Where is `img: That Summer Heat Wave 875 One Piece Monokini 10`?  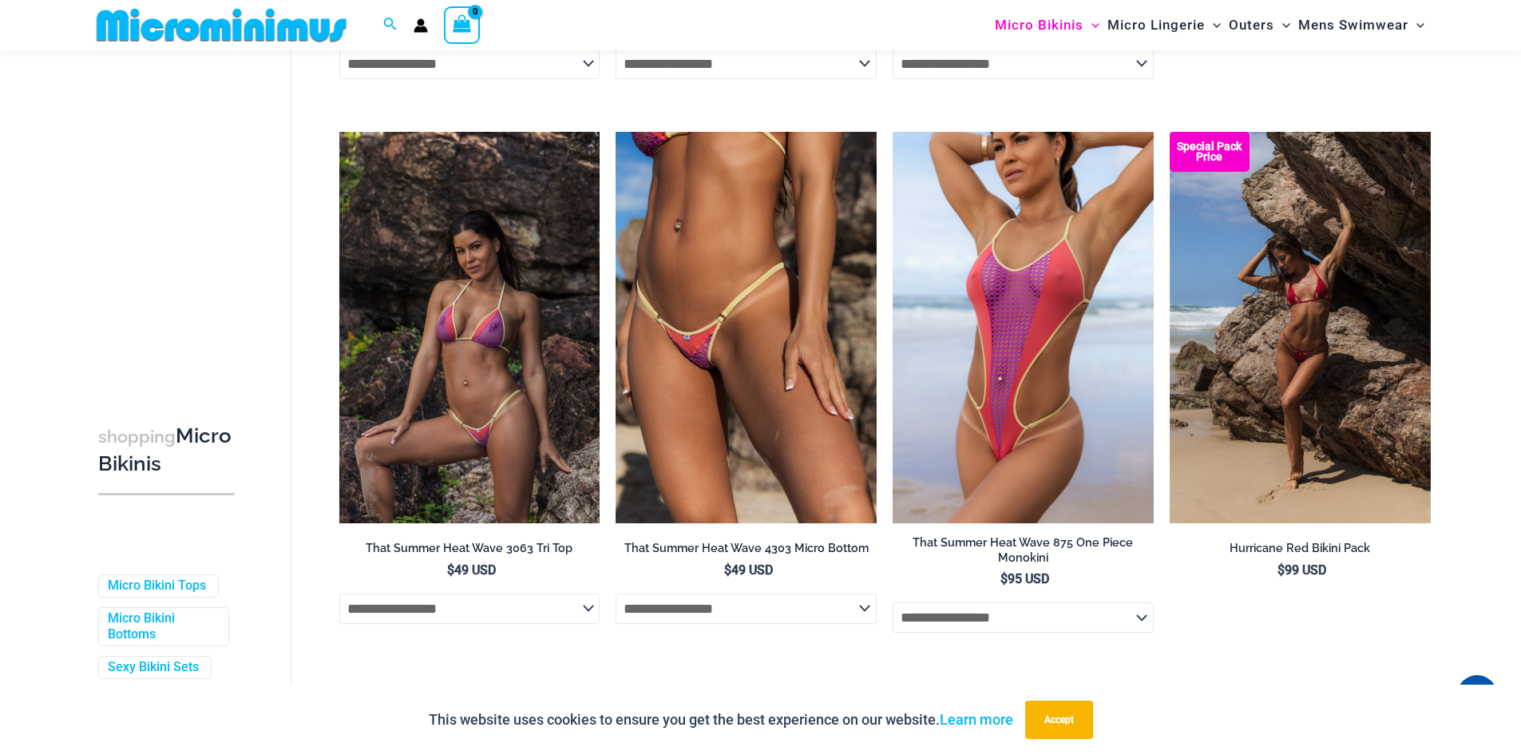
img: That Summer Heat Wave 875 One Piece Monokini 10 is located at coordinates (1023, 327).